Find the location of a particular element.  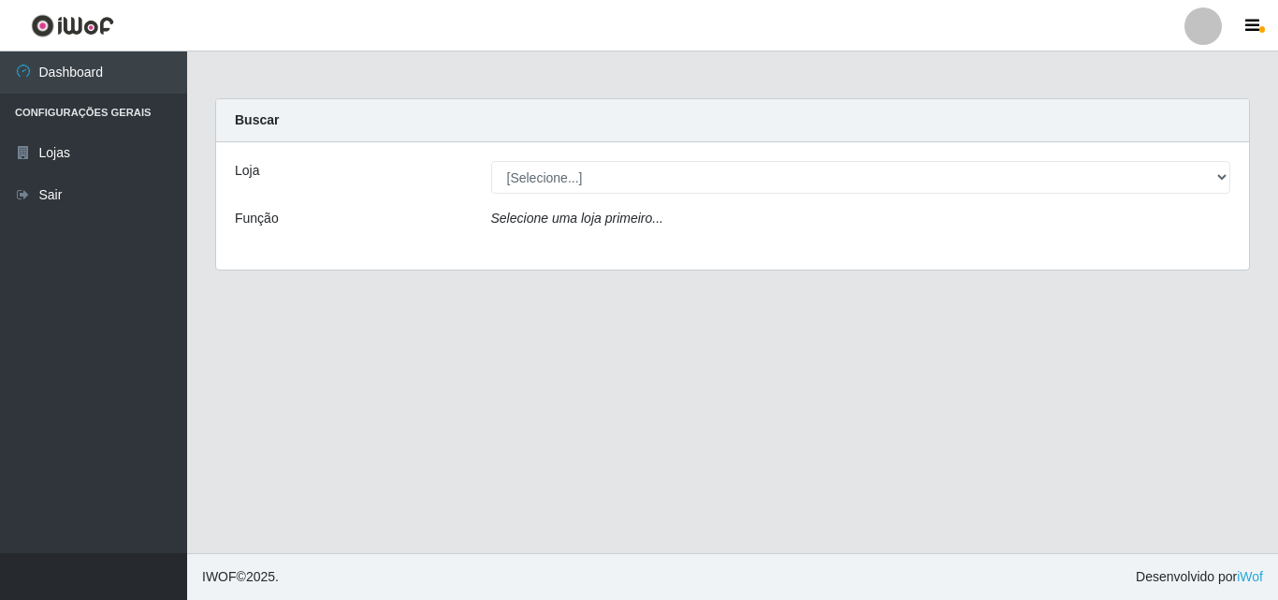

i: Selecione uma loja primeiro... is located at coordinates (577, 218).